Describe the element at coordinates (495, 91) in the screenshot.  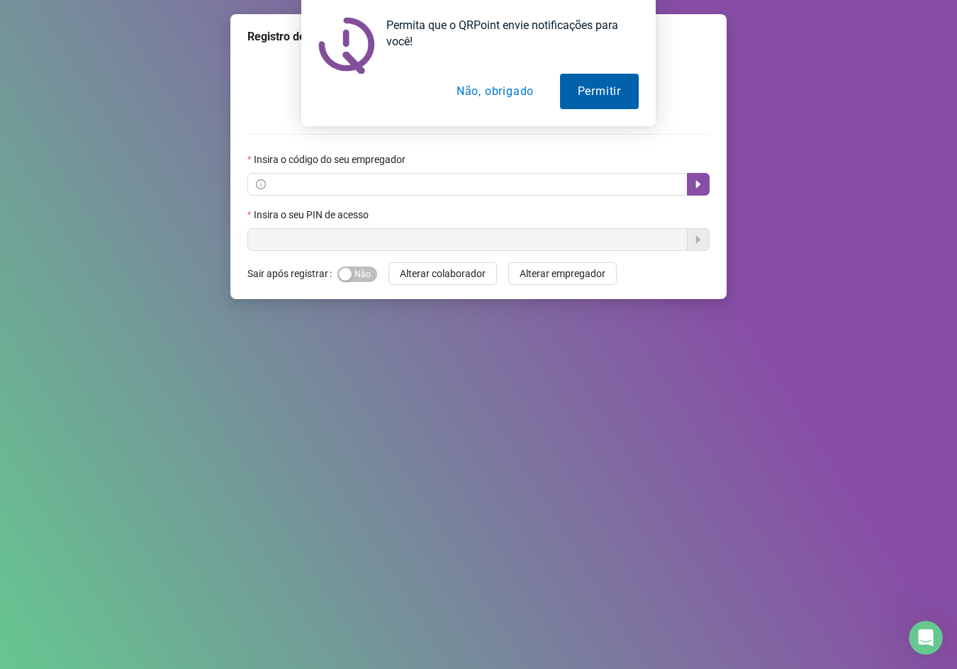
I see `button: Não, obrigado` at that location.